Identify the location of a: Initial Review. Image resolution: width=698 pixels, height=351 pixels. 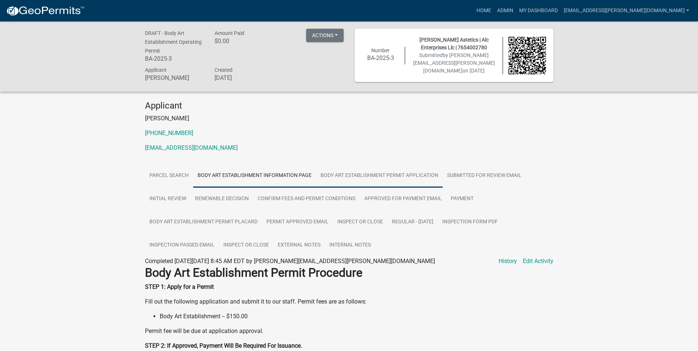
(168, 199).